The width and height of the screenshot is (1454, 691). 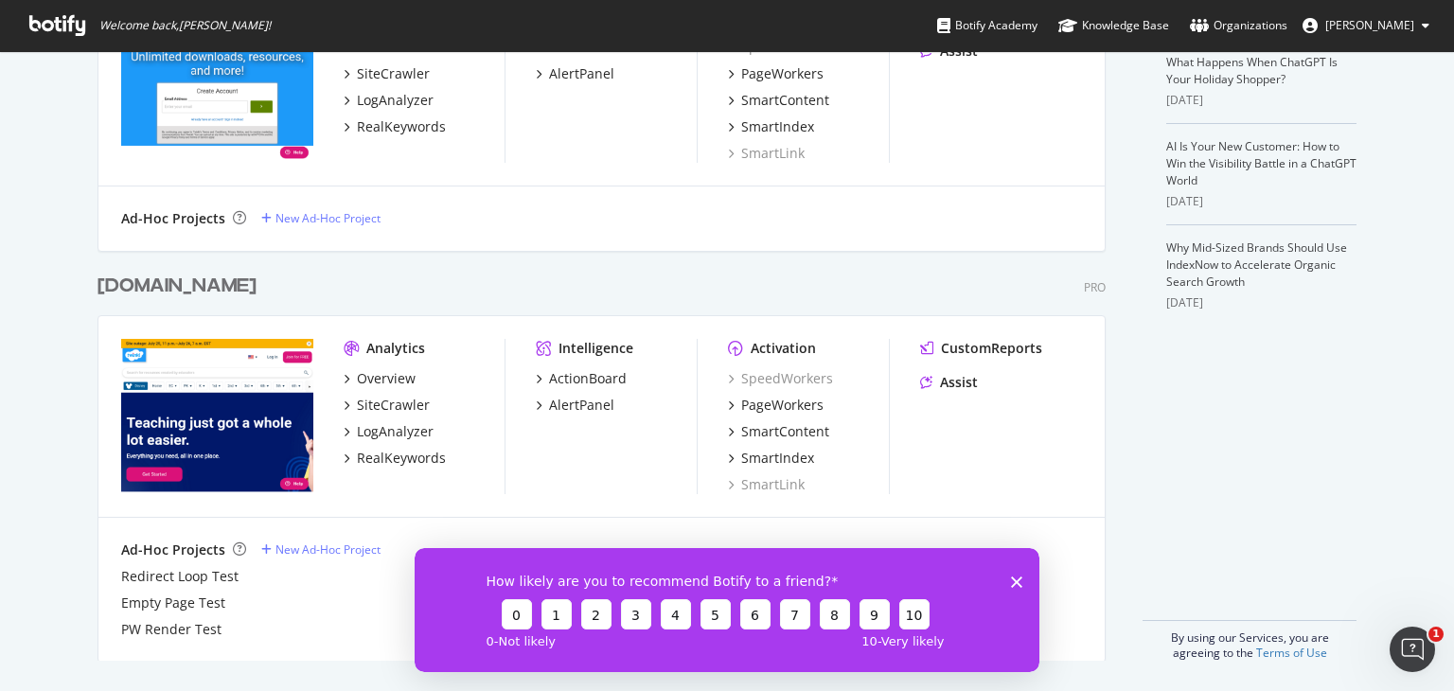 What do you see at coordinates (1261, 163) in the screenshot?
I see `a: AI Is Your New Customer: How to Win the Visibility Battle in a ChatGPT World` at bounding box center [1261, 163].